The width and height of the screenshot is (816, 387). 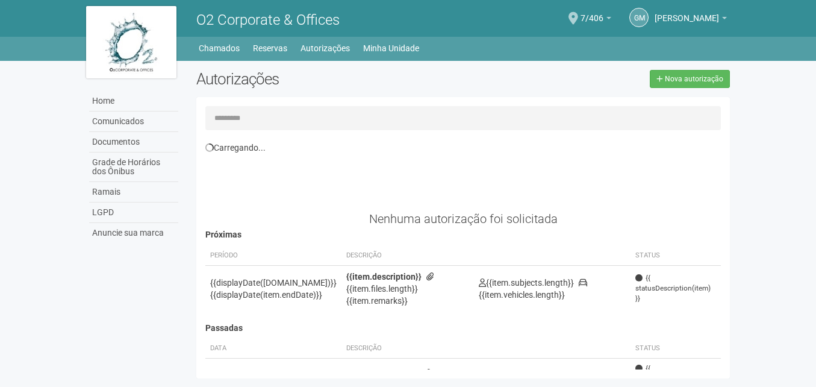 I want to click on h2: Autorizações, so click(x=325, y=79).